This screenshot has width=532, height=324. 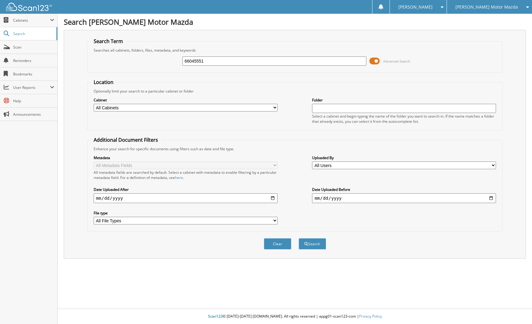 What do you see at coordinates (397, 61) in the screenshot?
I see `span: Advanced Search` at bounding box center [397, 61].